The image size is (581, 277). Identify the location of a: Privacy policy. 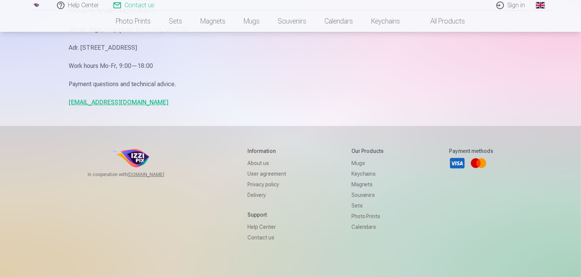
(267, 184).